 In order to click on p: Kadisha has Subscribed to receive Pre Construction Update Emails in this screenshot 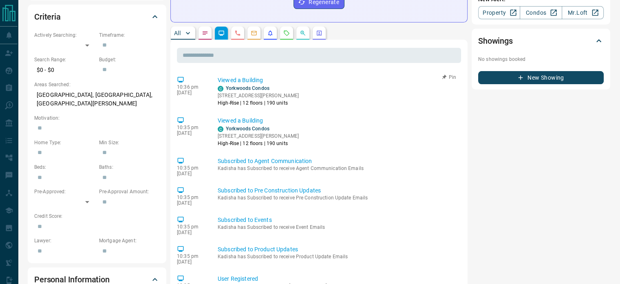, I will do `click(338, 197)`.